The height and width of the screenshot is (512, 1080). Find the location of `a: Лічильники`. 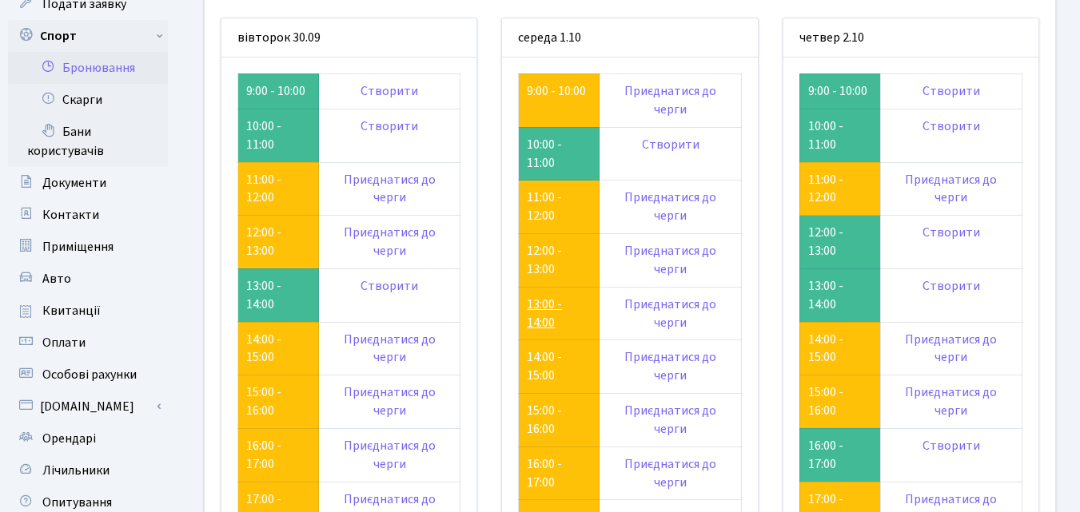

a: Лічильники is located at coordinates (88, 471).